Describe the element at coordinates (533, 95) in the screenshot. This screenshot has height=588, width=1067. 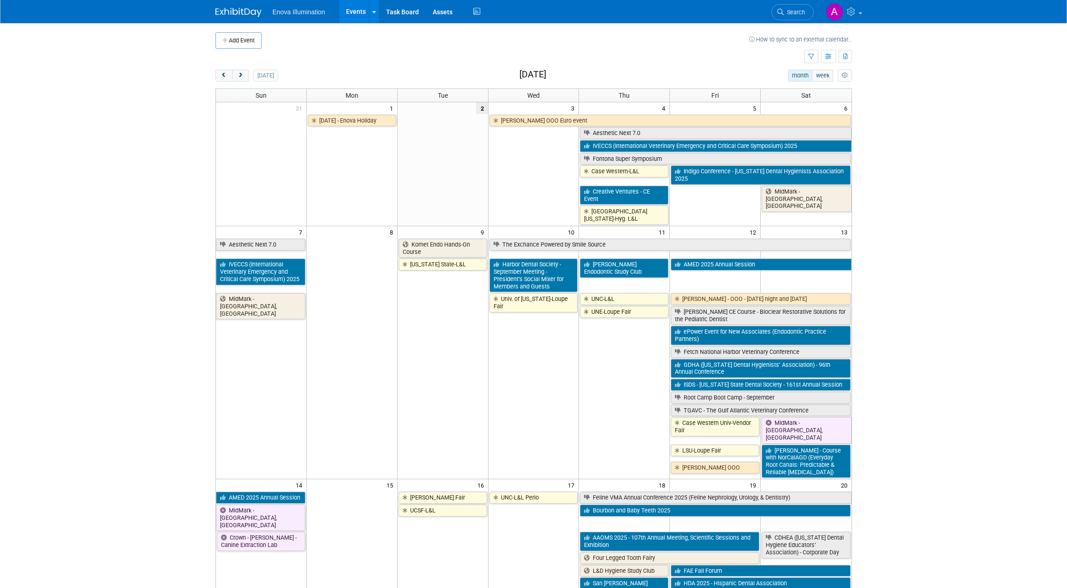
I see `span: Wed` at that location.